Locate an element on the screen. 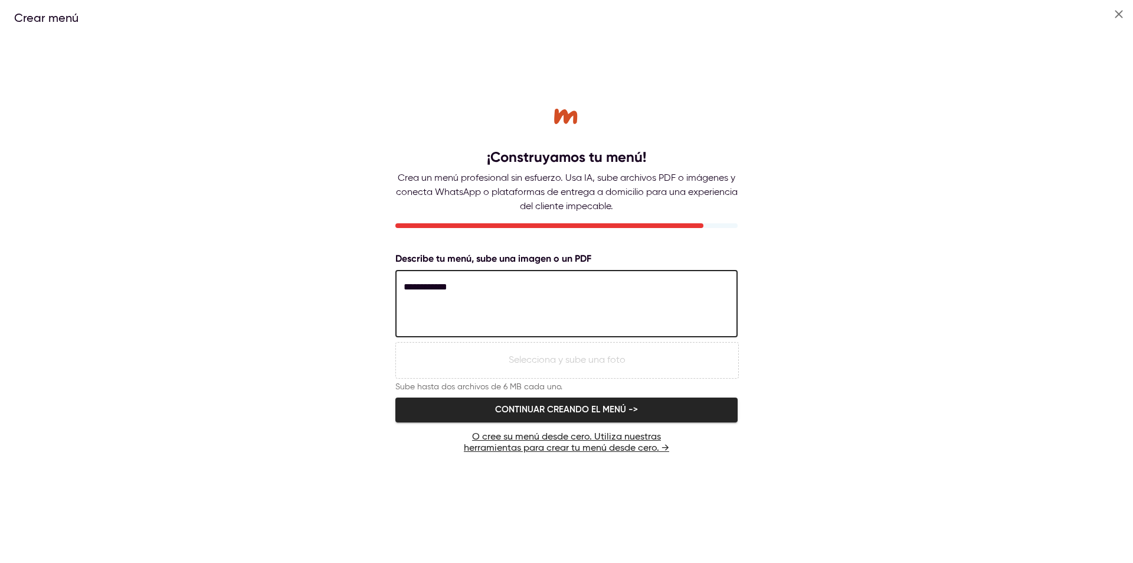 This screenshot has width=1133, height=563. font: Crea un menú profesional sin esfuerzo. Usa IA, sube archivos PDF o imágenes y conecta WhatsApp o ... is located at coordinates (567, 192).